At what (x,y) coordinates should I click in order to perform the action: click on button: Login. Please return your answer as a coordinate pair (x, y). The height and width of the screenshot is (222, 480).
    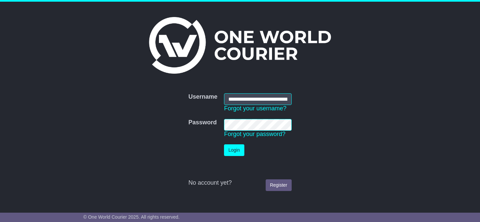
    Looking at the image, I should click on (234, 150).